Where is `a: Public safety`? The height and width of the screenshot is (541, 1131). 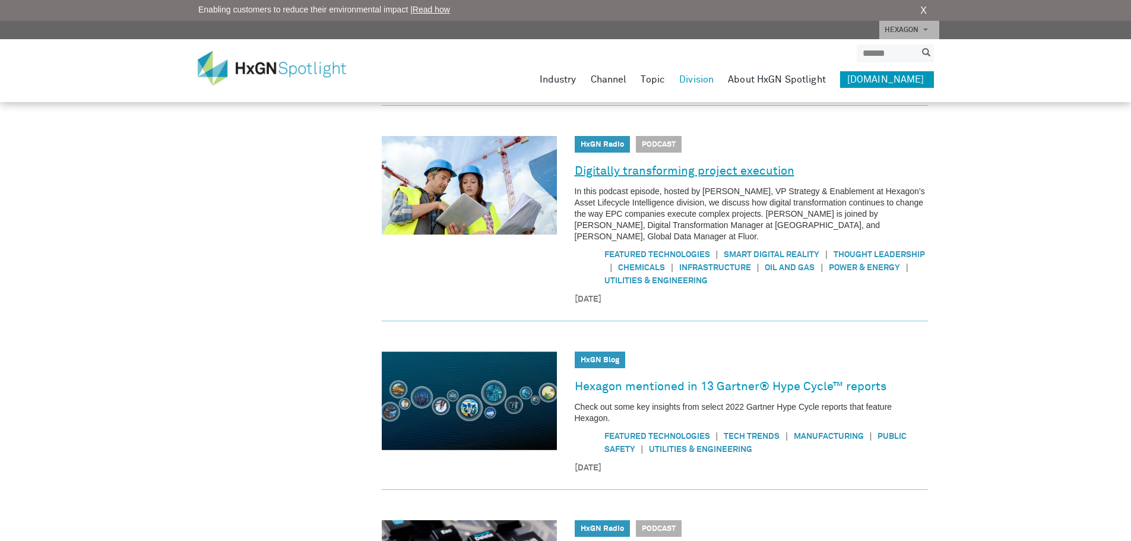
a: Public safety is located at coordinates (756, 443).